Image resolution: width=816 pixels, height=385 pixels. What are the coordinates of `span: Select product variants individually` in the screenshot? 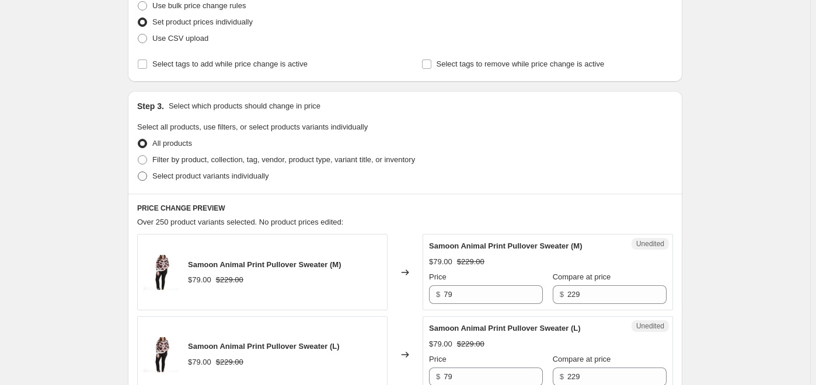 It's located at (210, 176).